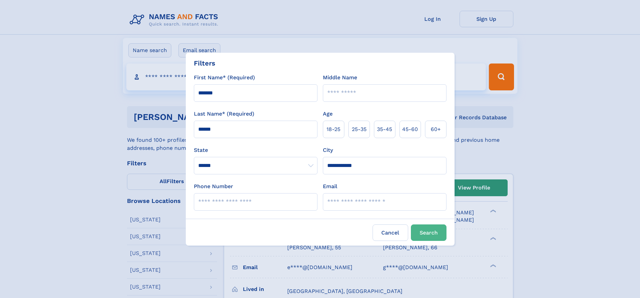 This screenshot has height=298, width=640. Describe the element at coordinates (410, 129) in the screenshot. I see `span: 45‑60` at that location.